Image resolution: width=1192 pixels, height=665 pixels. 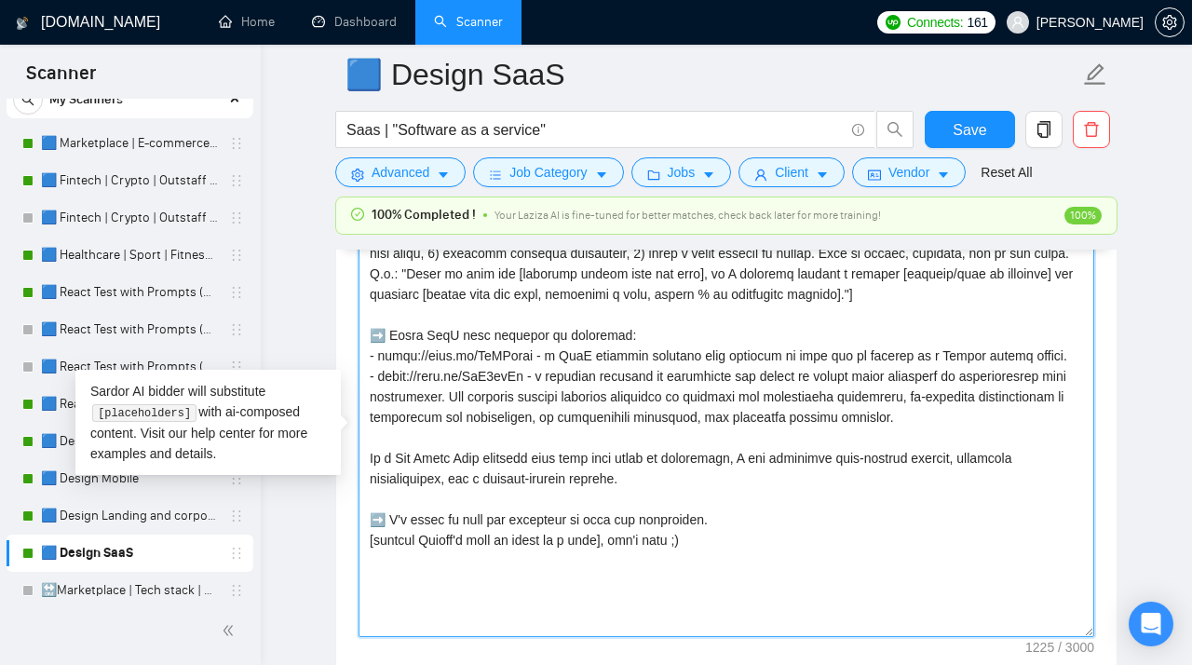 What do you see at coordinates (935, 22) in the screenshot?
I see `span: Connects:` at bounding box center [935, 22].